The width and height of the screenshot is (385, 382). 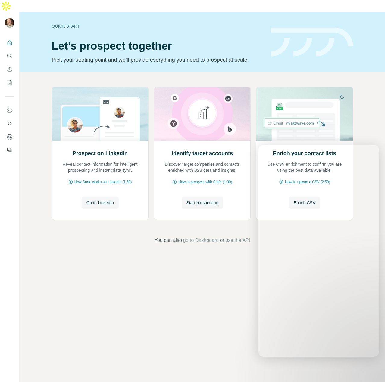 What do you see at coordinates (157, 26) in the screenshot?
I see `div: Quick start` at bounding box center [157, 26].